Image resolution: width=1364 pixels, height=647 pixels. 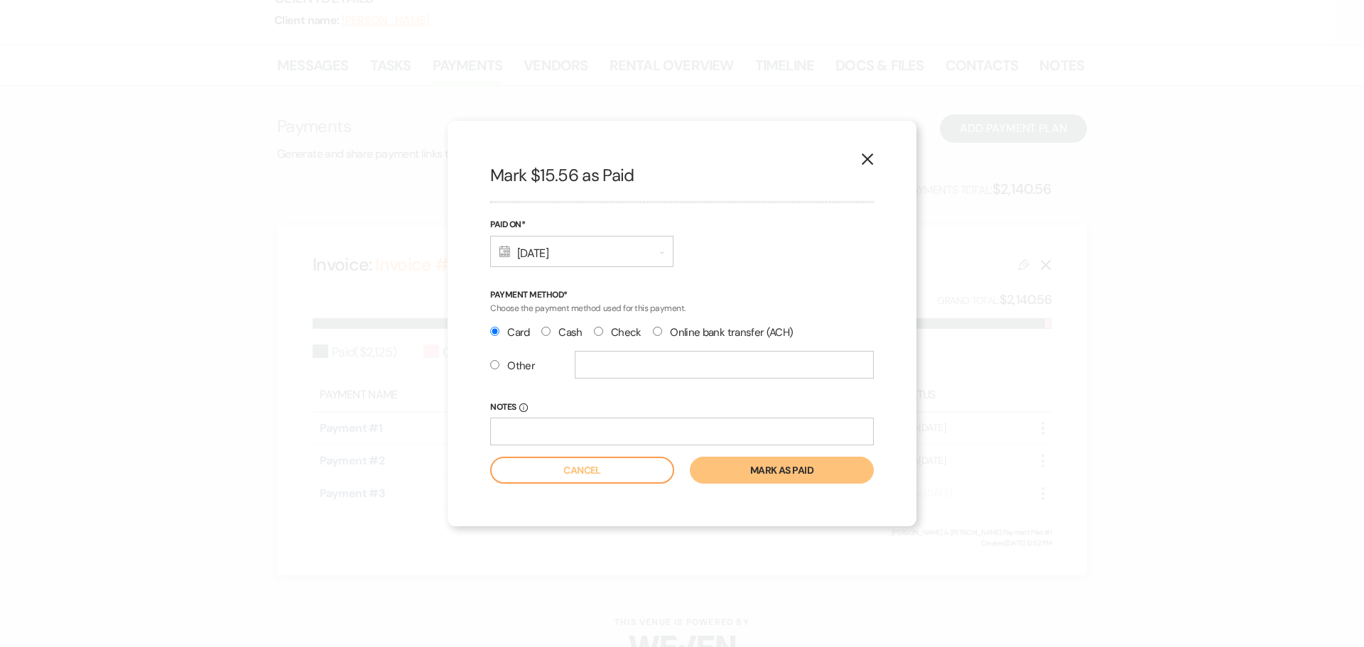 I want to click on label: Other, so click(x=512, y=366).